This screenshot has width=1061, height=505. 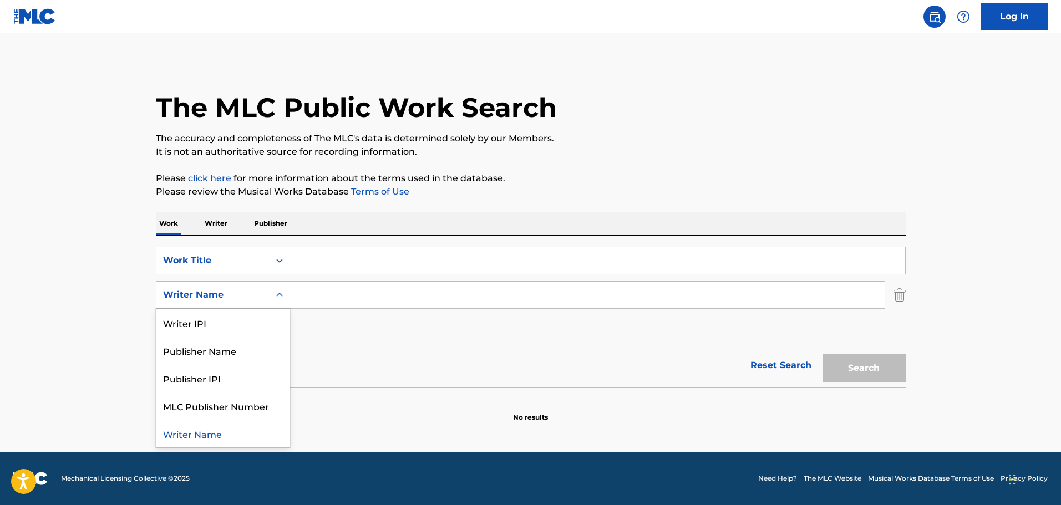 I want to click on div: Drag, so click(x=1012, y=480).